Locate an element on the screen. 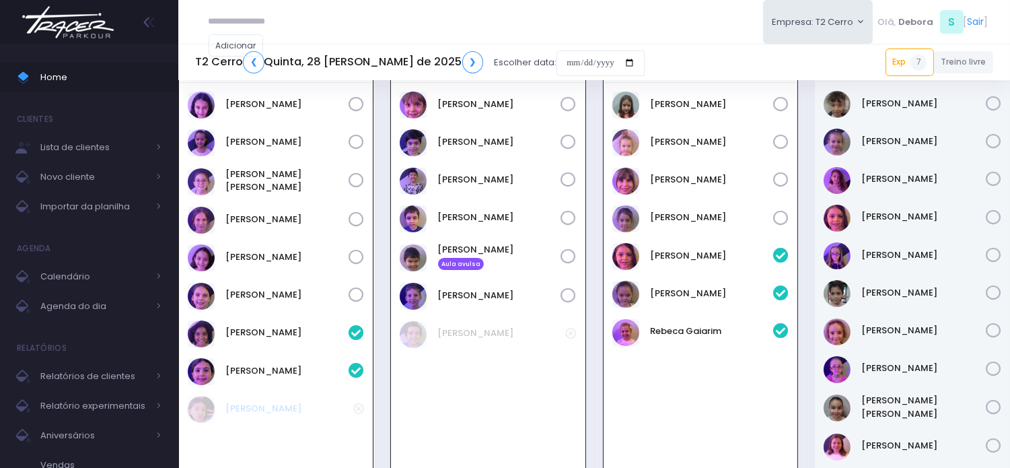 Image resolution: width=1010 pixels, height=468 pixels. a: Exp7 is located at coordinates (910, 62).